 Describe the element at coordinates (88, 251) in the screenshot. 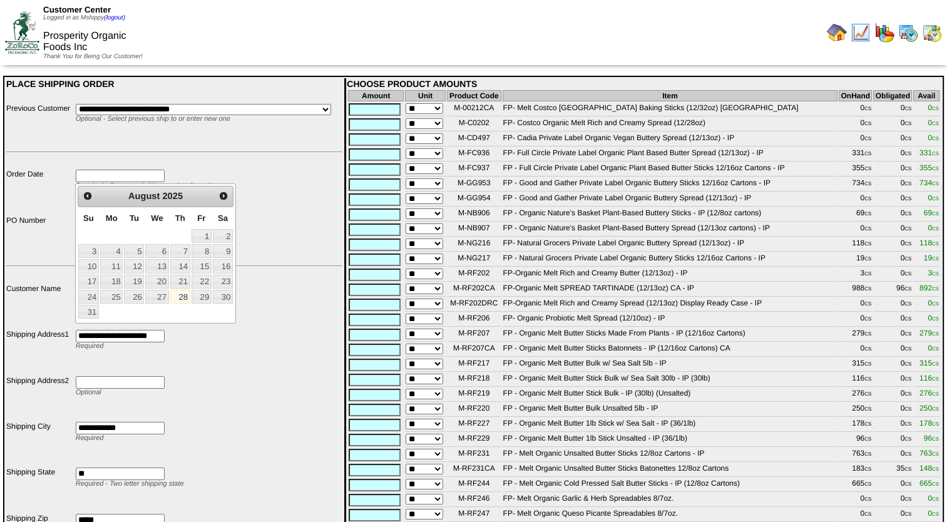

I see `a: 3` at that location.